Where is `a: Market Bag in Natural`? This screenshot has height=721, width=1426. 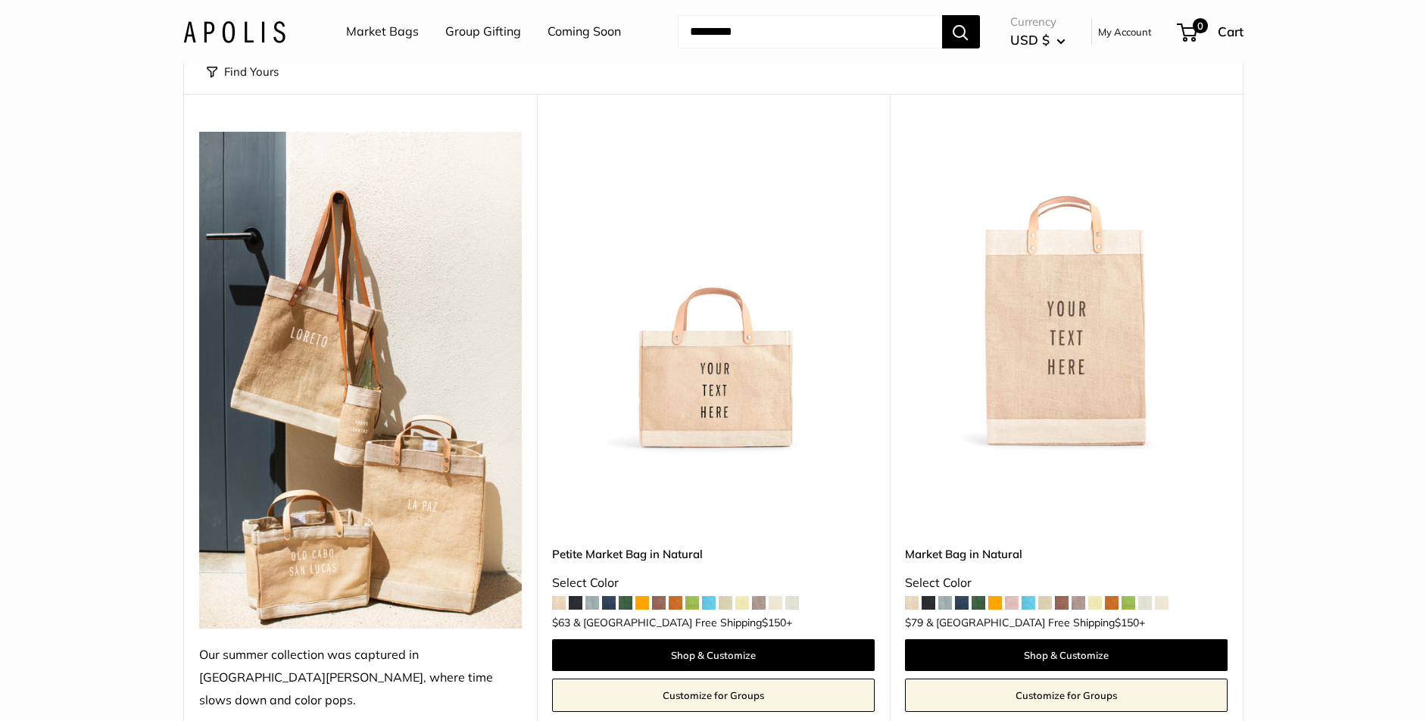
a: Market Bag in Natural is located at coordinates (1066, 553).